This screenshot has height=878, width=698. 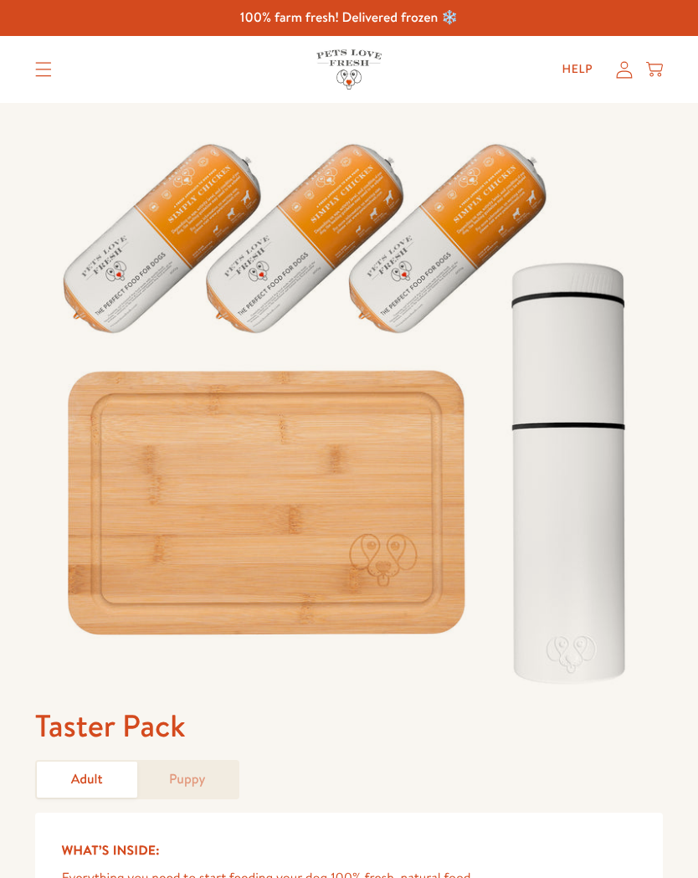 I want to click on a: Puppy, so click(x=188, y=779).